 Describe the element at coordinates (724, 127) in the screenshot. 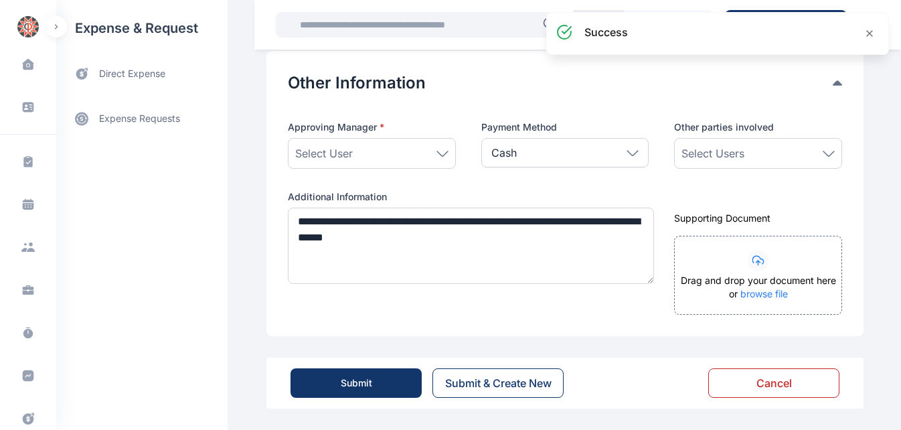

I see `span: Other parties involved` at that location.